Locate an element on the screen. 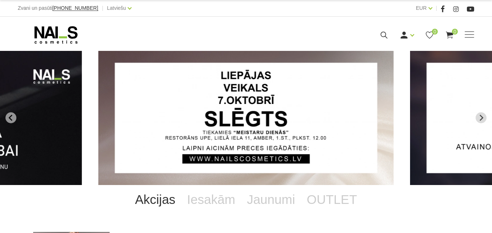 The height and width of the screenshot is (233, 492). a: OUTLET is located at coordinates (332, 200).